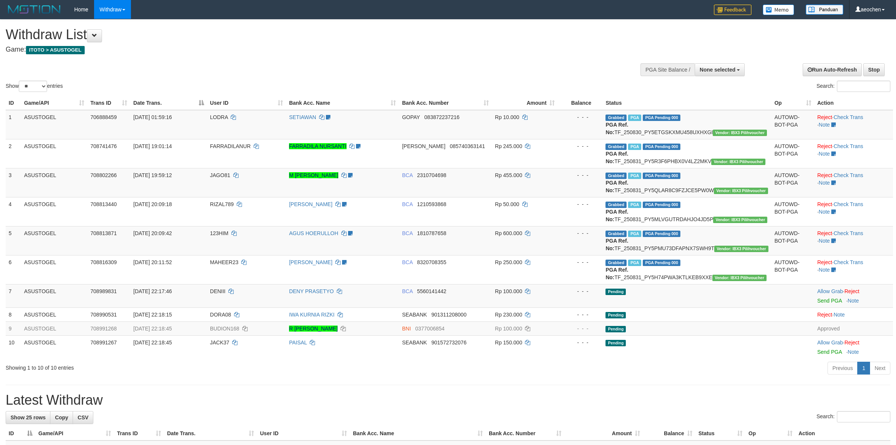 This screenshot has width=896, height=445. Describe the element at coordinates (432, 291) in the screenshot. I see `span: Copy 5560141442 to clipboard` at that location.